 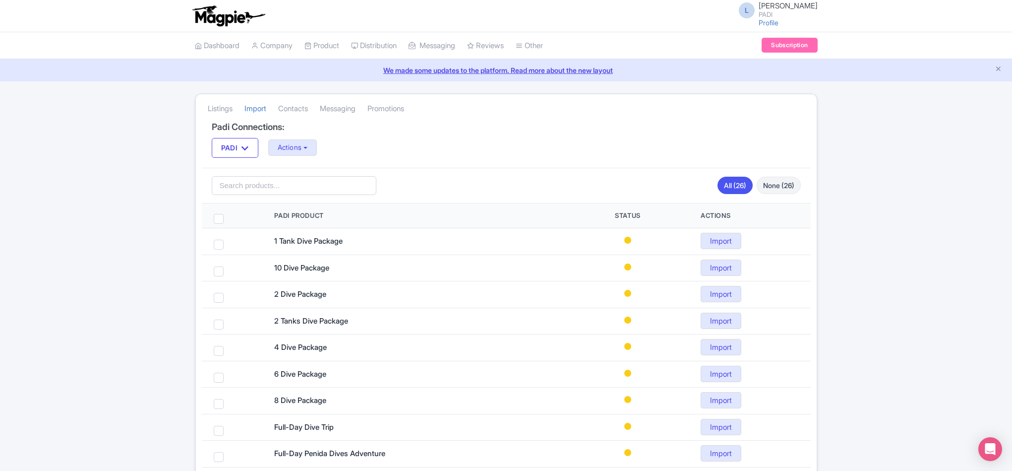 I want to click on h4: Padi Connections:, so click(x=506, y=127).